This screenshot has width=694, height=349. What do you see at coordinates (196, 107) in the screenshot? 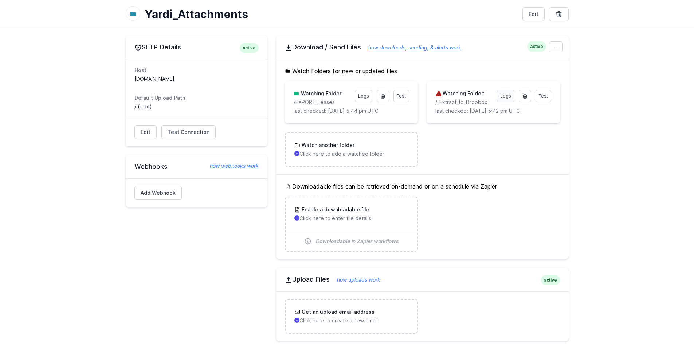
I see `dd: / (root)` at bounding box center [196, 107].